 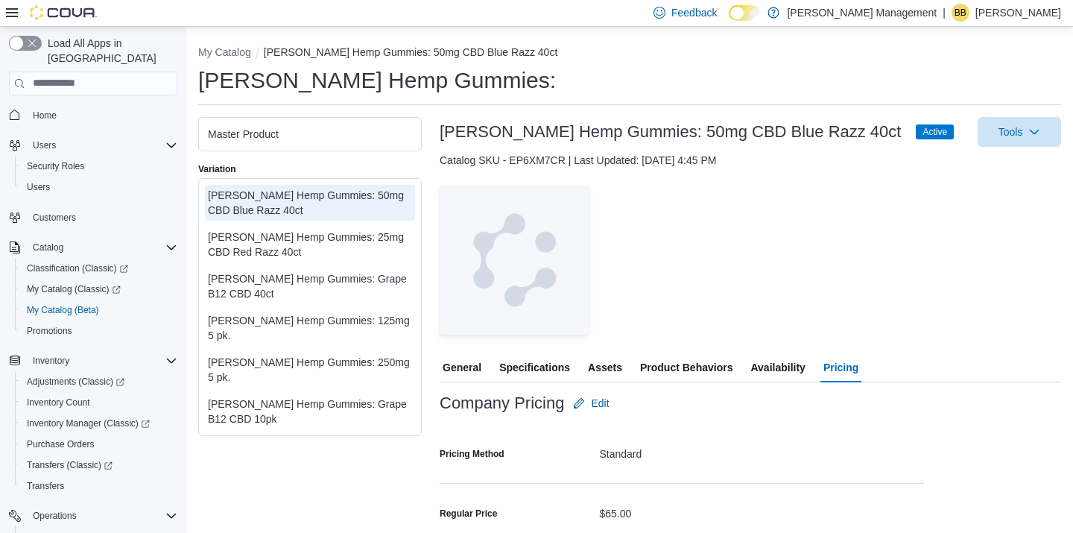 I want to click on a: Users, so click(x=38, y=187).